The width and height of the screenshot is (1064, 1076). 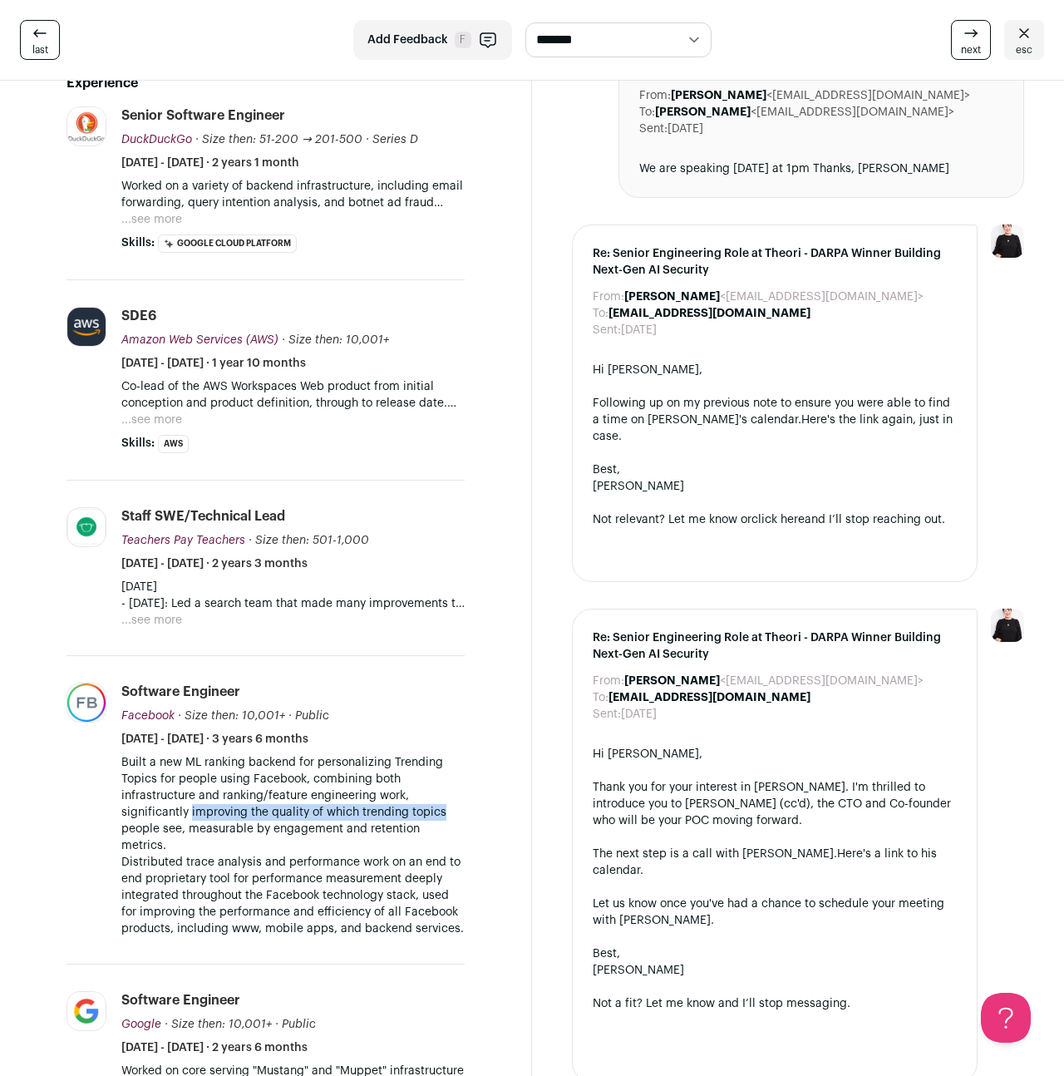 What do you see at coordinates (141, 1024) in the screenshot?
I see `span: Google` at bounding box center [141, 1024].